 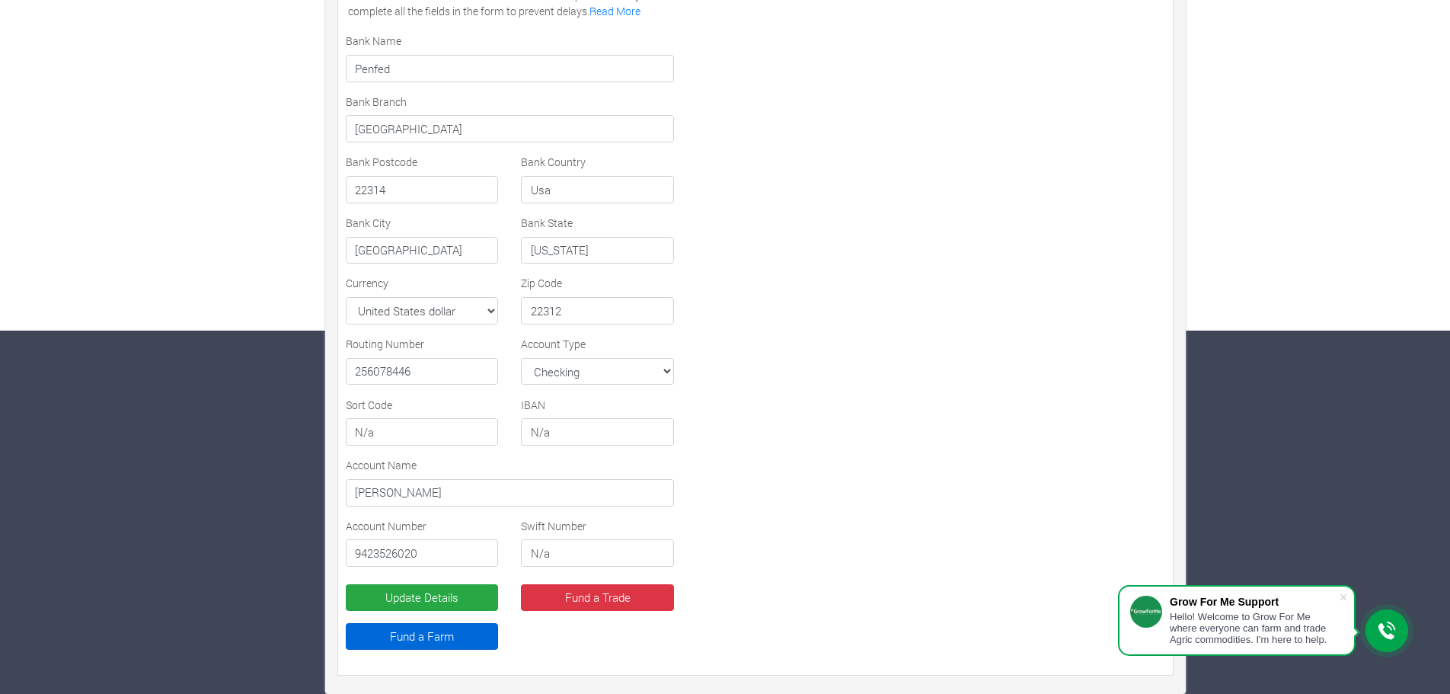 What do you see at coordinates (381, 161) in the screenshot?
I see `label: Bank Postcode` at bounding box center [381, 161].